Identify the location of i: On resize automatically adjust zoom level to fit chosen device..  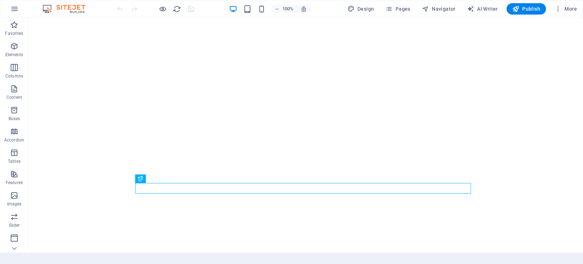
(304, 9).